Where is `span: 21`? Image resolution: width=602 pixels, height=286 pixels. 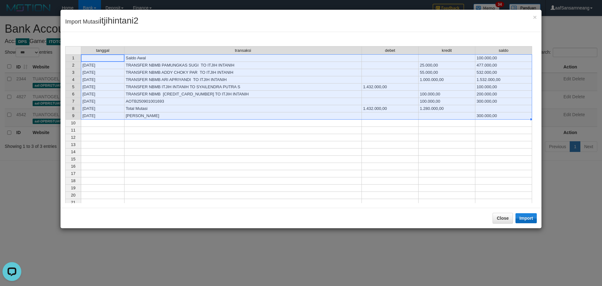 span: 21 is located at coordinates (73, 202).